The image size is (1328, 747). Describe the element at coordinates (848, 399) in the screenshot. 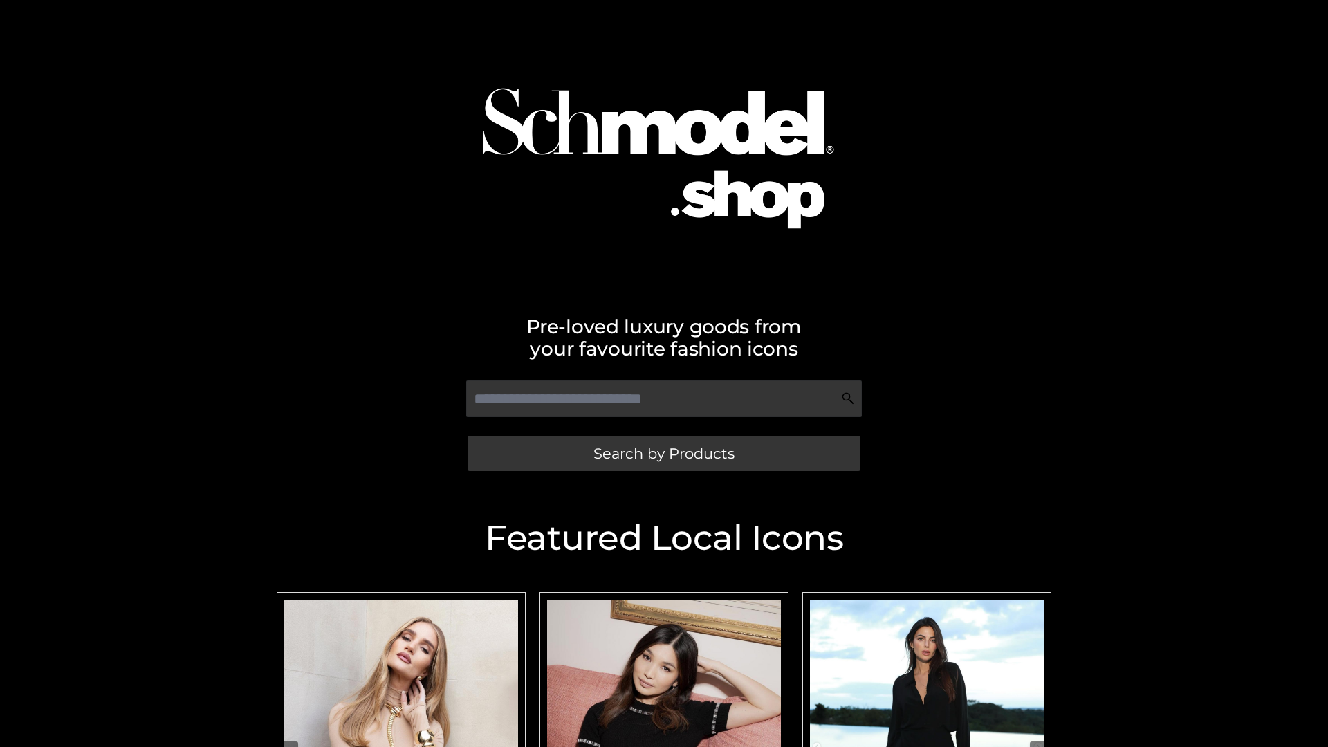

I see `img: Search Icon` at that location.